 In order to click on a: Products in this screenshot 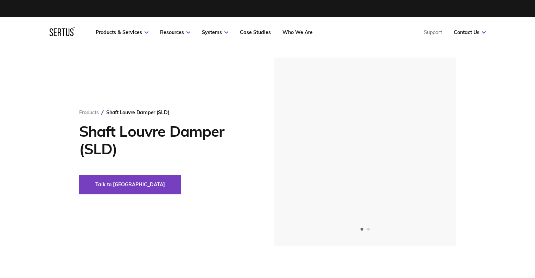, I will do `click(89, 113)`.